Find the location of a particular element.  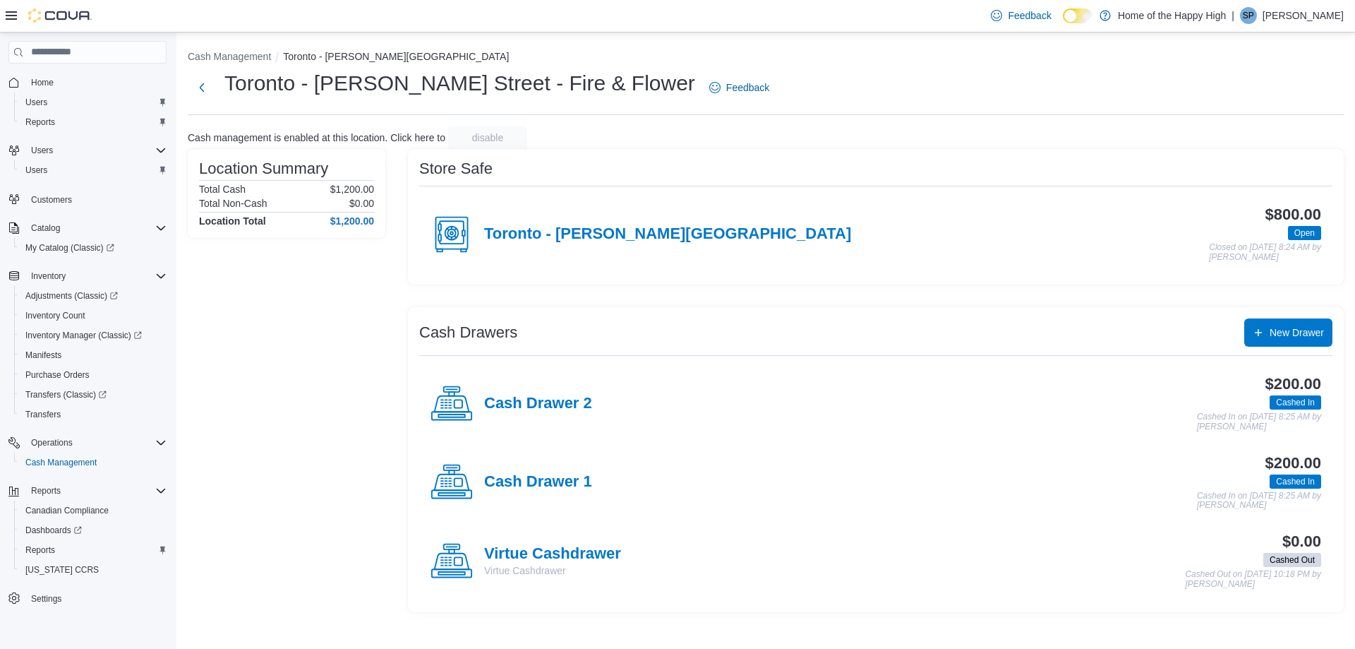

a: Manifests is located at coordinates (43, 355).